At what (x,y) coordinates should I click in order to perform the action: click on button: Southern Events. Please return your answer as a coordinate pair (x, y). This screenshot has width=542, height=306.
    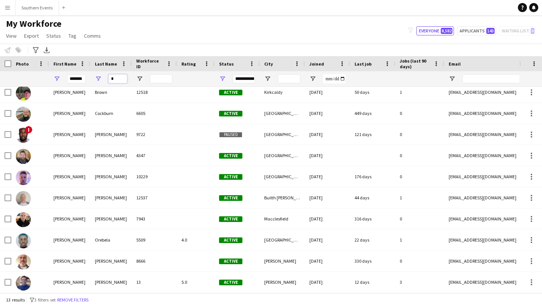
    Looking at the image, I should click on (37, 8).